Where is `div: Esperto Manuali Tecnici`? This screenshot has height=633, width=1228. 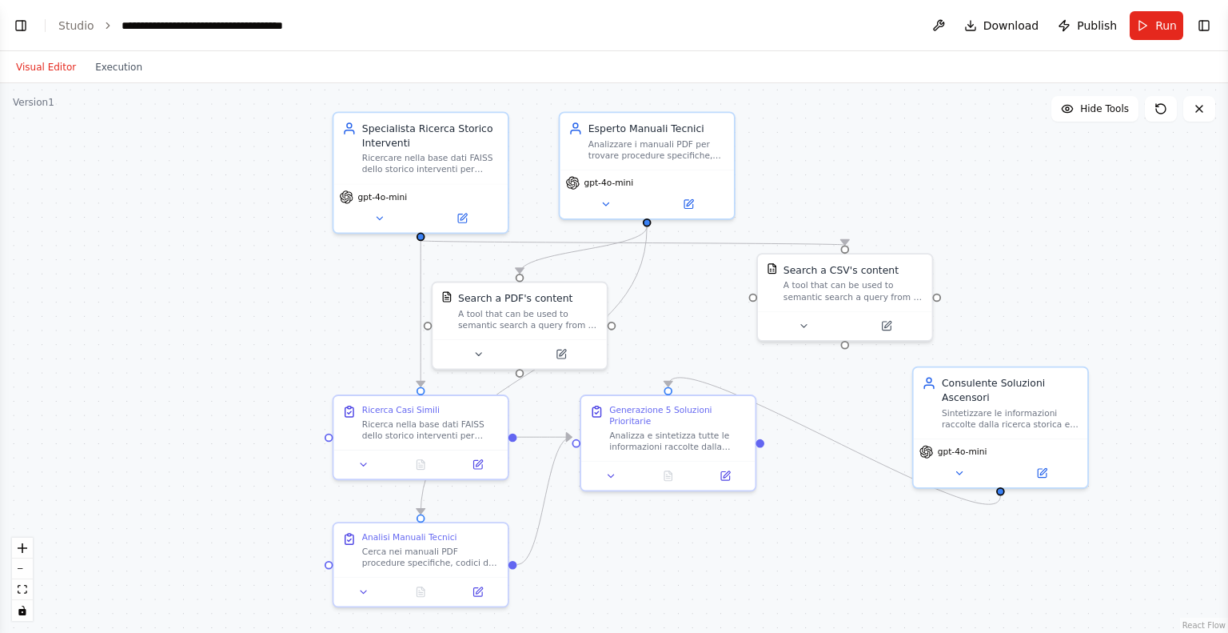
div: Esperto Manuali Tecnici is located at coordinates (657, 129).